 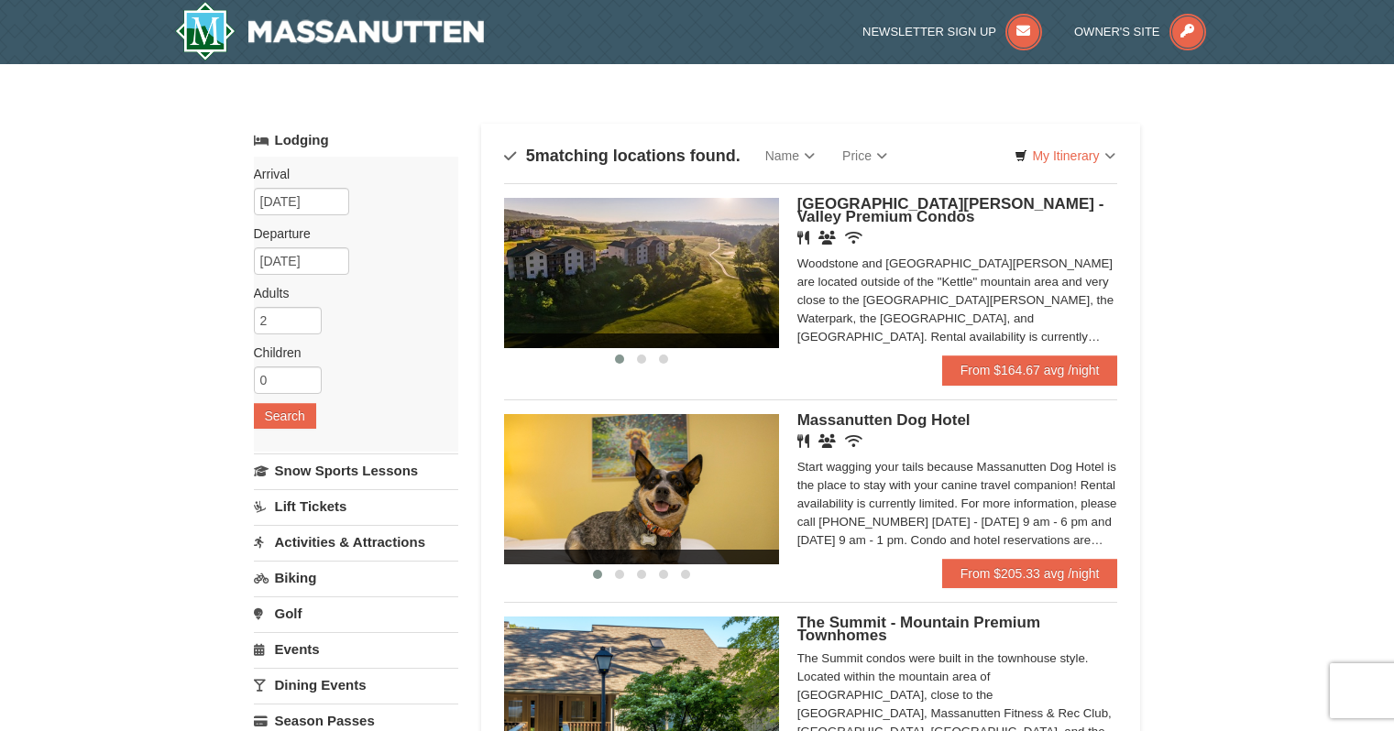 I want to click on button: Search, so click(x=285, y=416).